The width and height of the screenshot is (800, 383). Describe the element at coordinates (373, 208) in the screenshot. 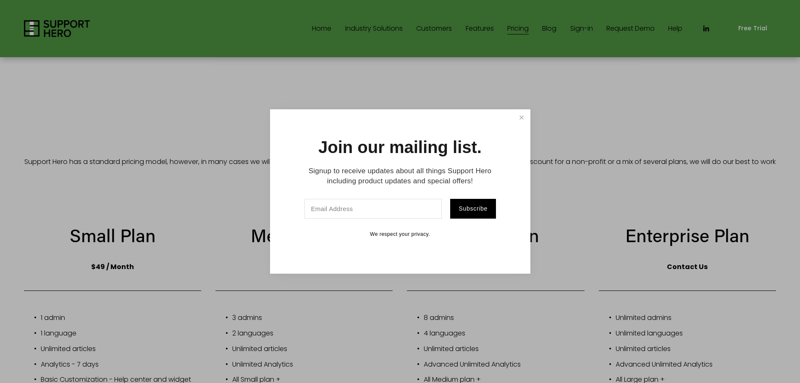

I see `input: Email Address` at that location.